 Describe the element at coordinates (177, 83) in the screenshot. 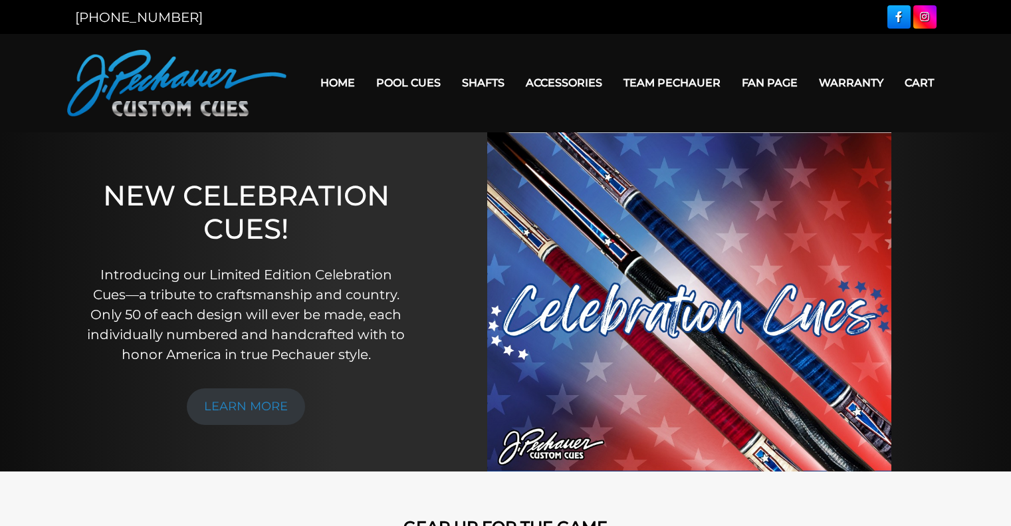

I see `img: Pechauer Custom Cues` at that location.